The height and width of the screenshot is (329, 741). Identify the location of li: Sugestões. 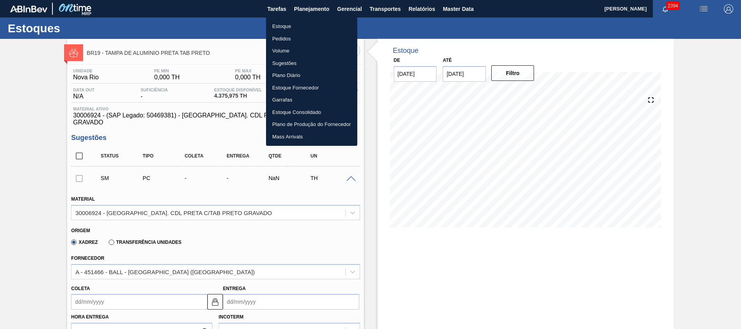
(311, 63).